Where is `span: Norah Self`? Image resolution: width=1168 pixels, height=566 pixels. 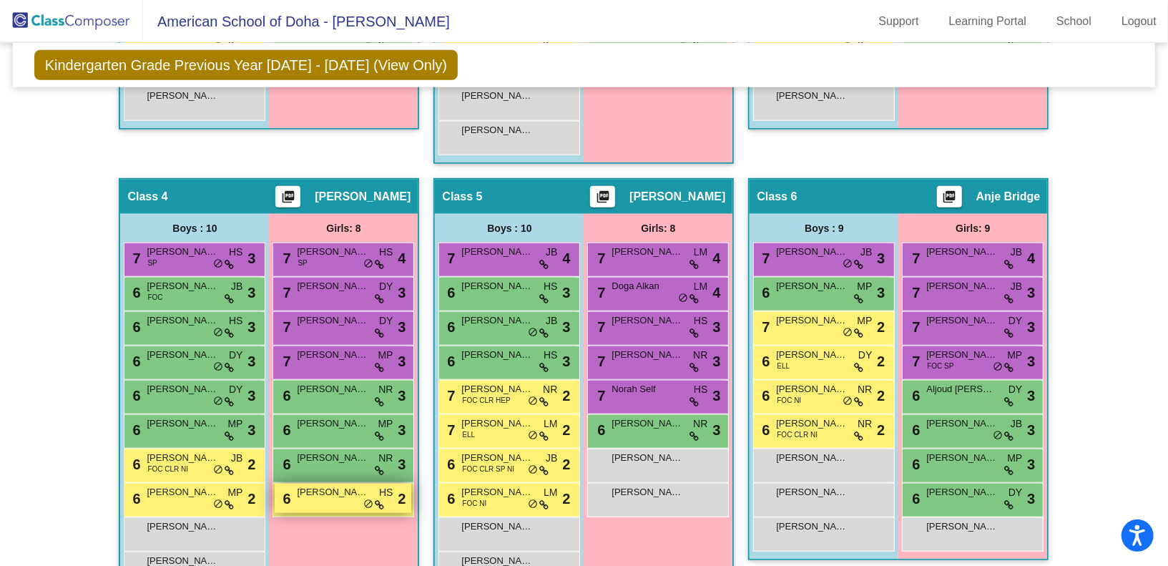 span: Norah Self is located at coordinates (647, 389).